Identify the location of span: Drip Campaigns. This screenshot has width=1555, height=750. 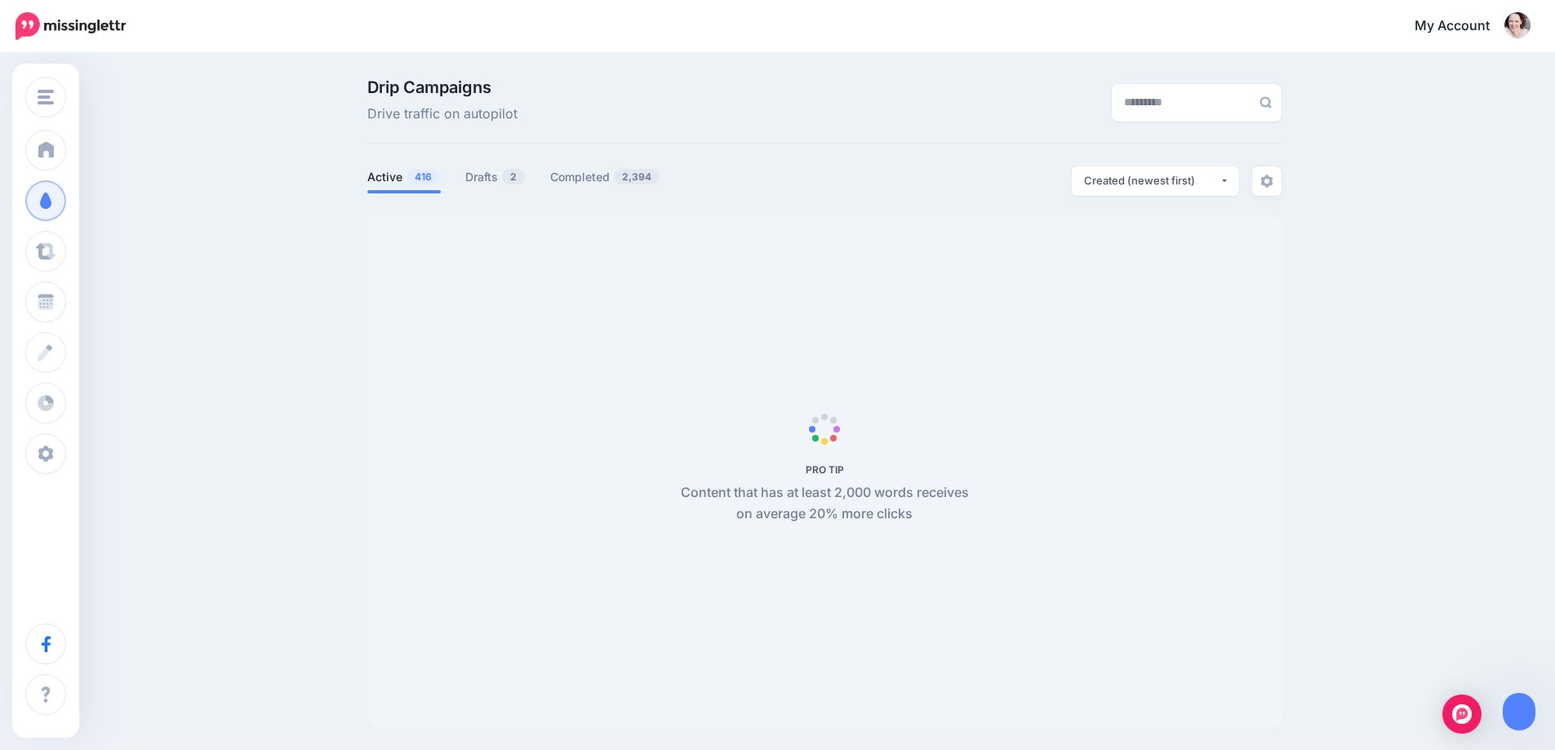
(442, 87).